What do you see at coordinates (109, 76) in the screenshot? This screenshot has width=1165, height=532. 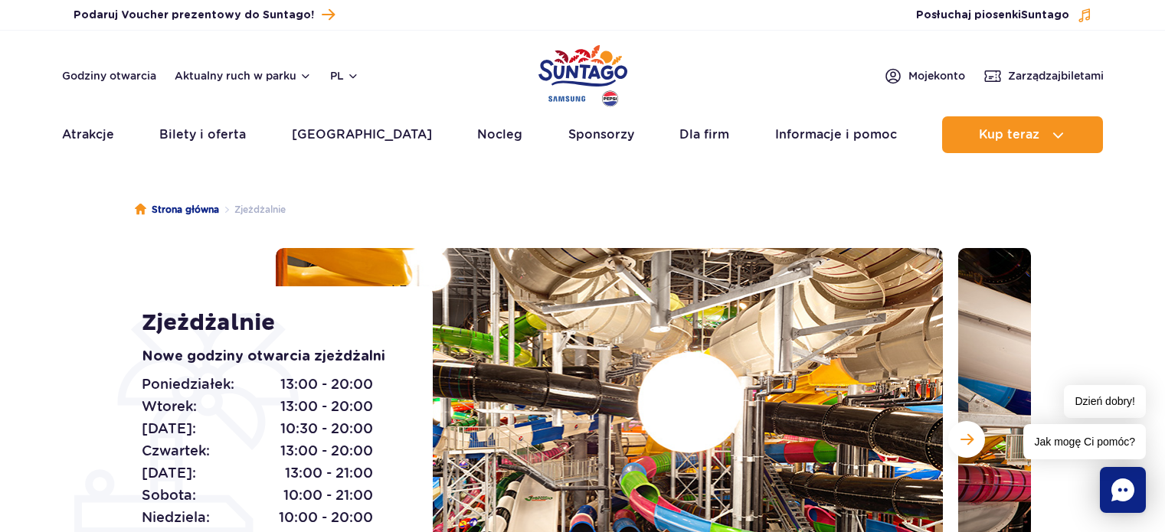 I see `a: Godziny otwarcia` at bounding box center [109, 76].